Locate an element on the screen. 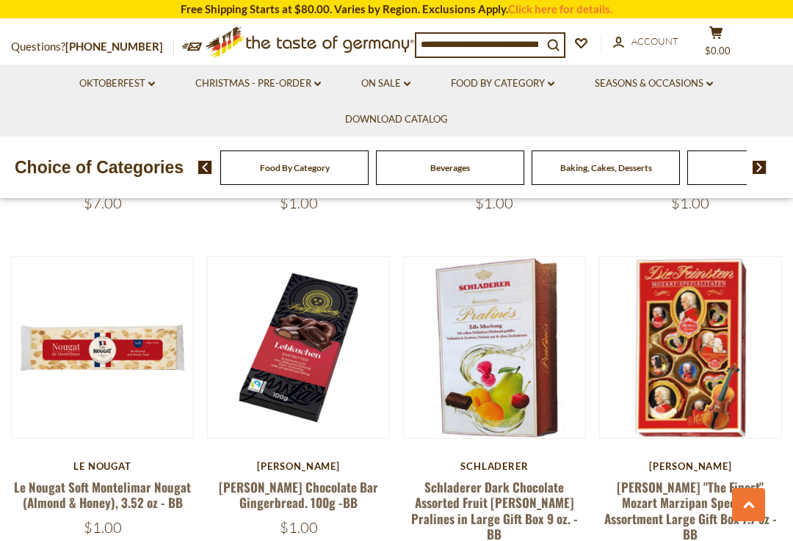 The image size is (793, 541). span: $7.00 is located at coordinates (103, 203).